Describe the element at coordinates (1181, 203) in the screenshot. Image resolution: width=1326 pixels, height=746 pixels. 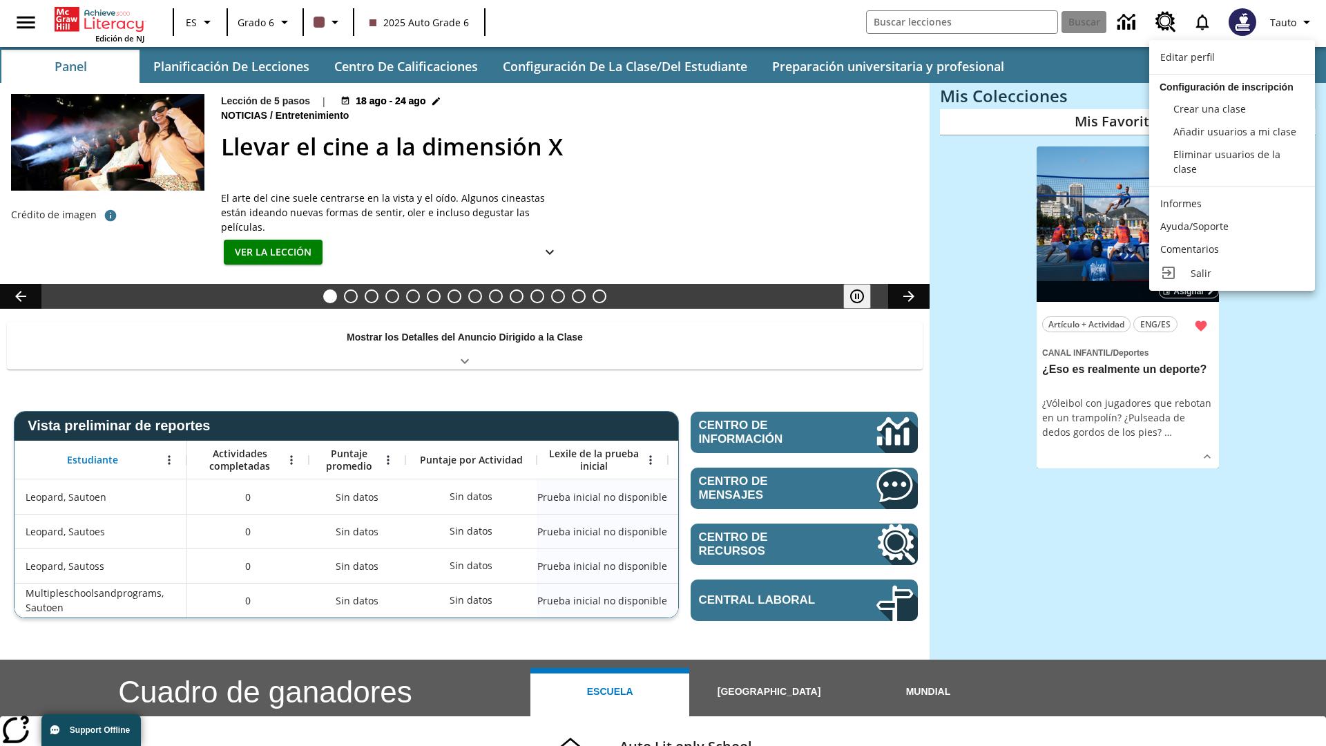
I see `span: Informes` at that location.